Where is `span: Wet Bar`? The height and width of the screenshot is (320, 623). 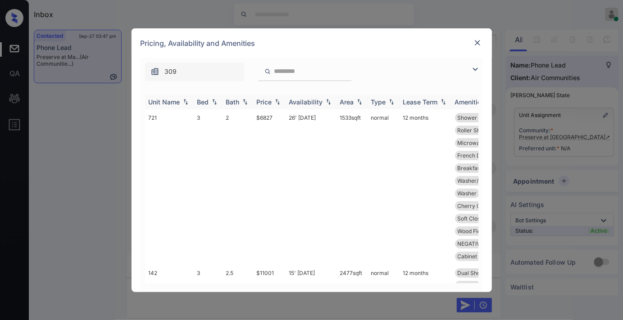 span: Wet Bar is located at coordinates (468, 286).